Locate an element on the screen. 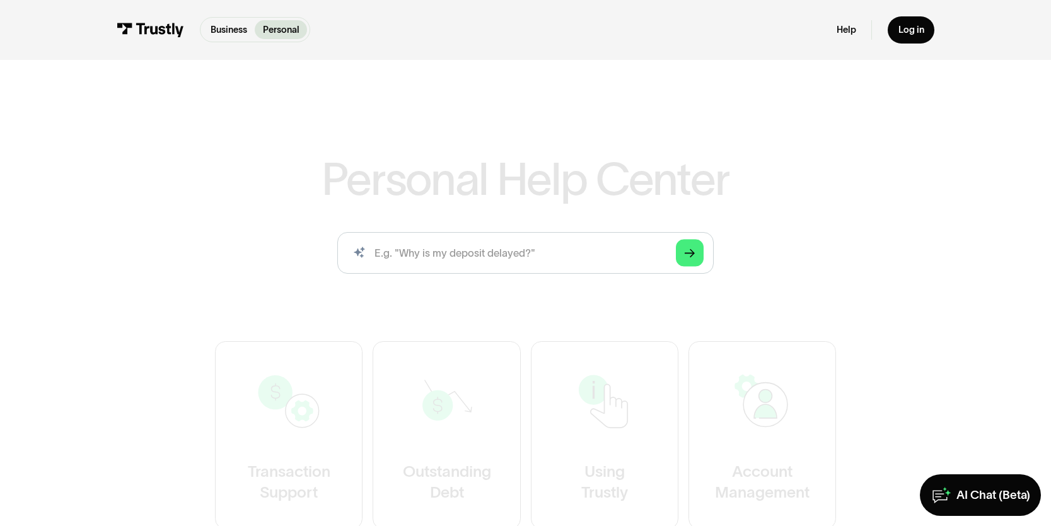  a: Help is located at coordinates (846, 30).